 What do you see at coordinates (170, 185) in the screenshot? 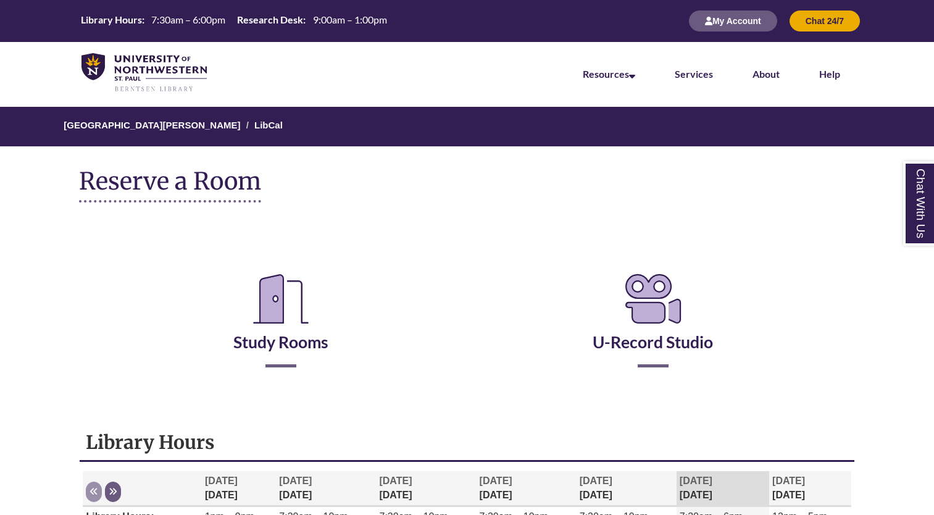
I see `h1: Reserve a Room` at bounding box center [170, 185].